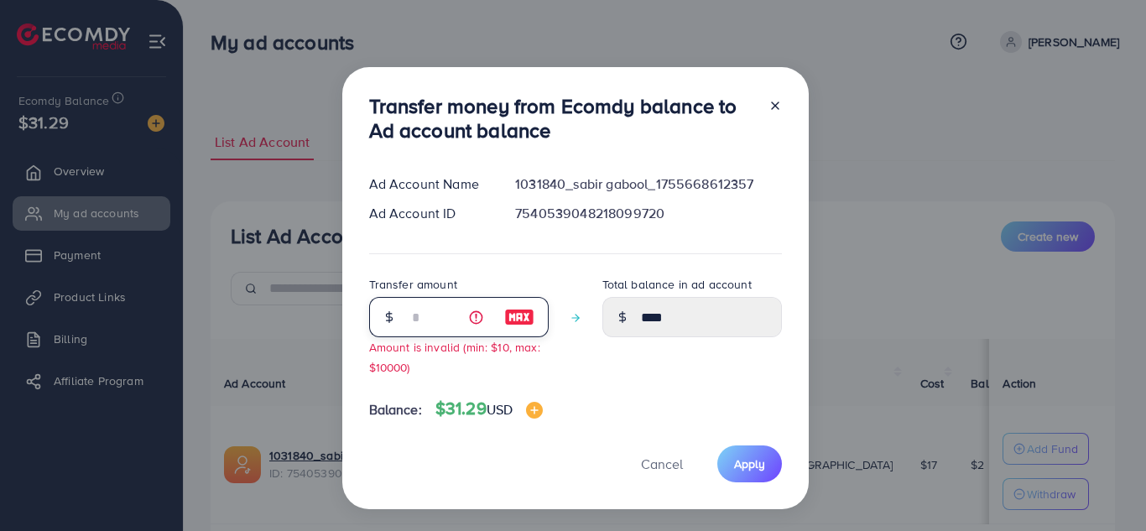  Describe the element at coordinates (647, 184) in the screenshot. I see `div: 1031840_sabir gabool_1755668612357` at that location.